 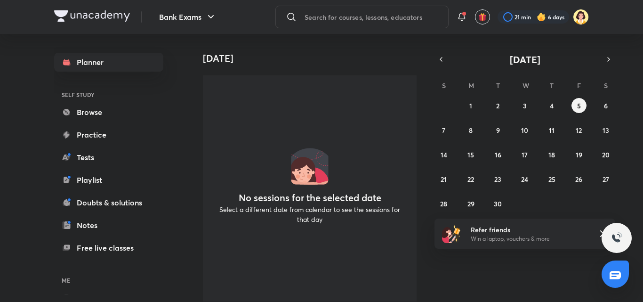 What do you see at coordinates (579, 130) in the screenshot?
I see `button: September 12, 2025` at bounding box center [579, 130].